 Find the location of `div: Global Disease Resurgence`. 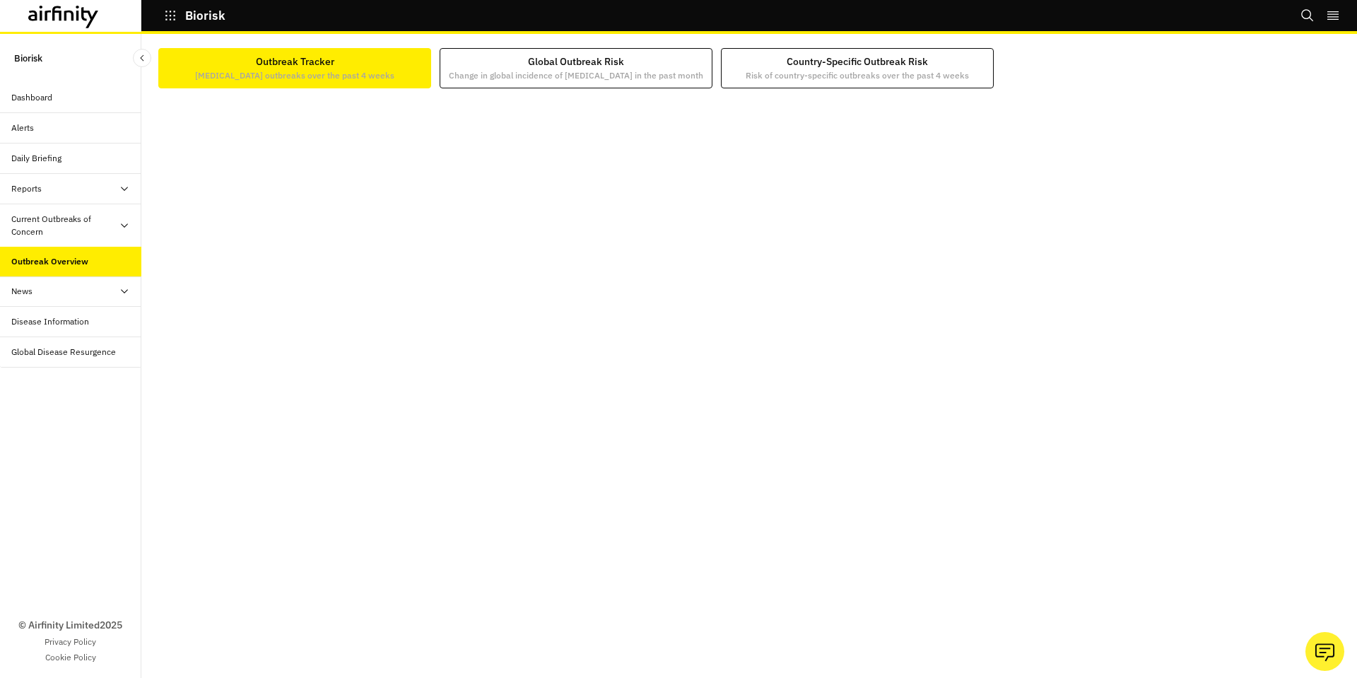

div: Global Disease Resurgence is located at coordinates (64, 352).